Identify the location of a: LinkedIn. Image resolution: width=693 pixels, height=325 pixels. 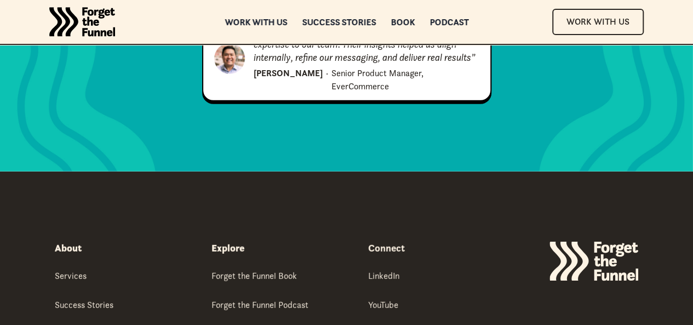
(383, 276).